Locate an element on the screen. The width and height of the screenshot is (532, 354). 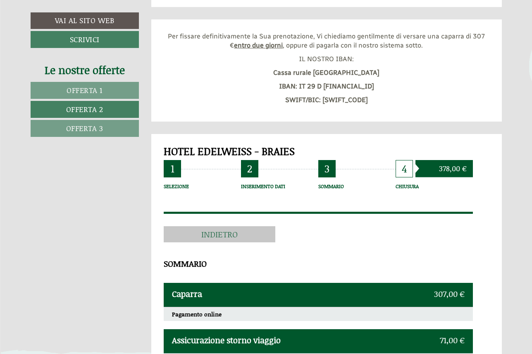
div: 3 is located at coordinates (327, 169).